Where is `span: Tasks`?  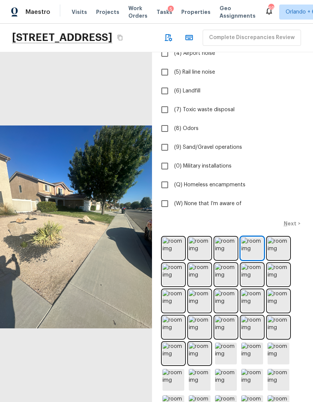
span: Tasks is located at coordinates (164, 12).